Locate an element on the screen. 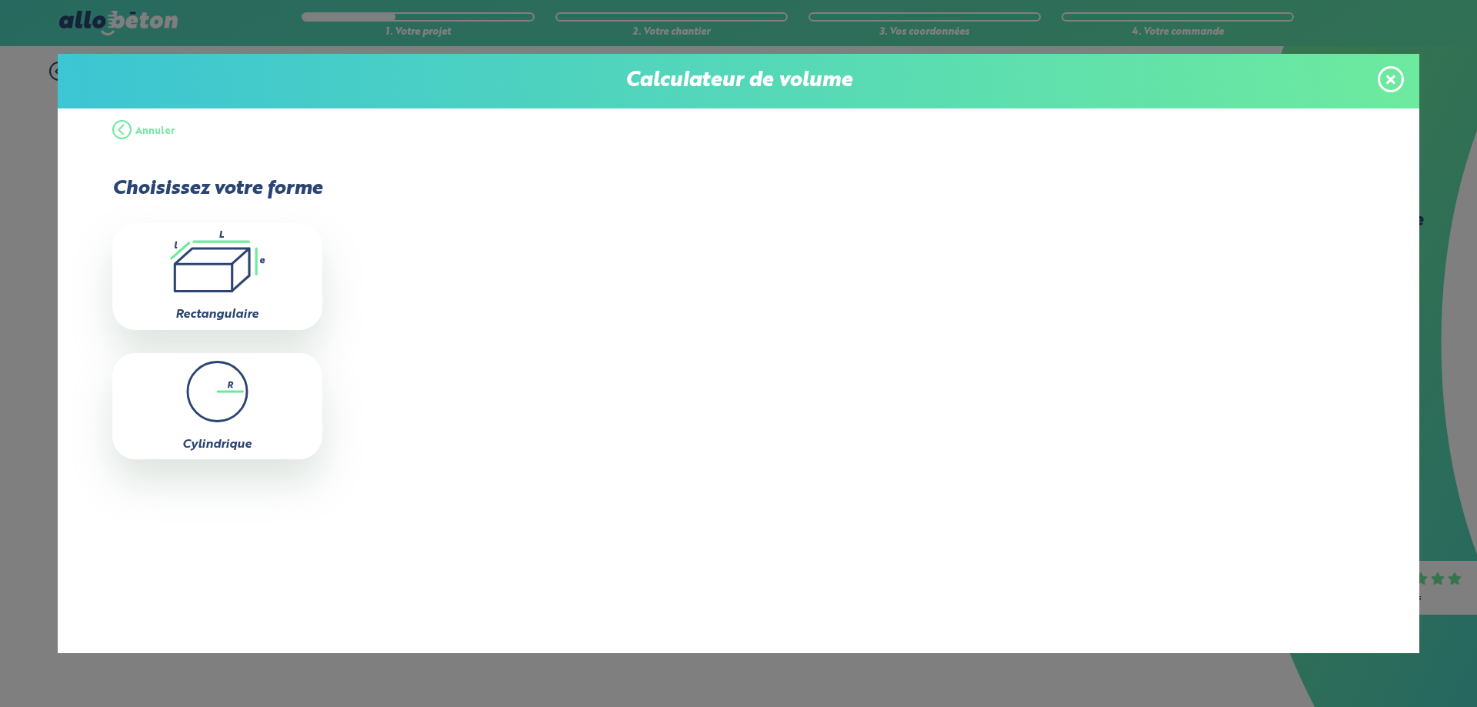 The width and height of the screenshot is (1477, 707). label: Cylindrique is located at coordinates (217, 445).